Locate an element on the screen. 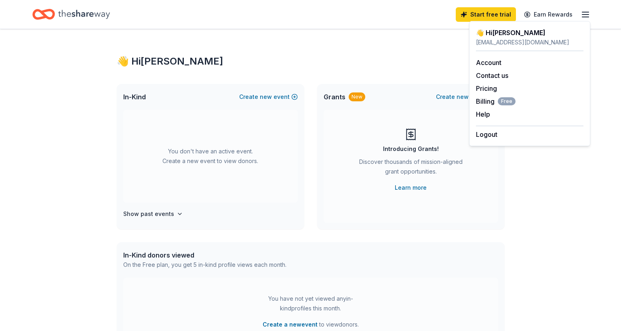  h4: Show past events is located at coordinates (149, 214).